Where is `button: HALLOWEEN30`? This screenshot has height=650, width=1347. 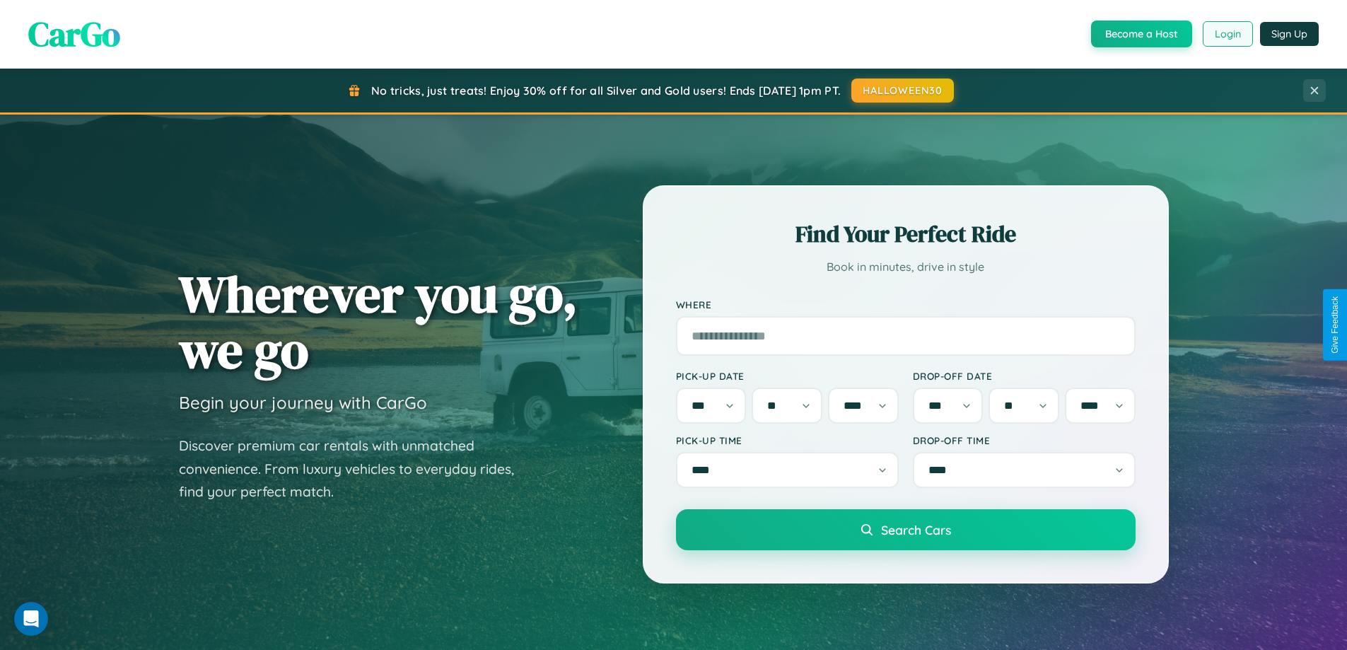
button: HALLOWEEN30 is located at coordinates (903, 91).